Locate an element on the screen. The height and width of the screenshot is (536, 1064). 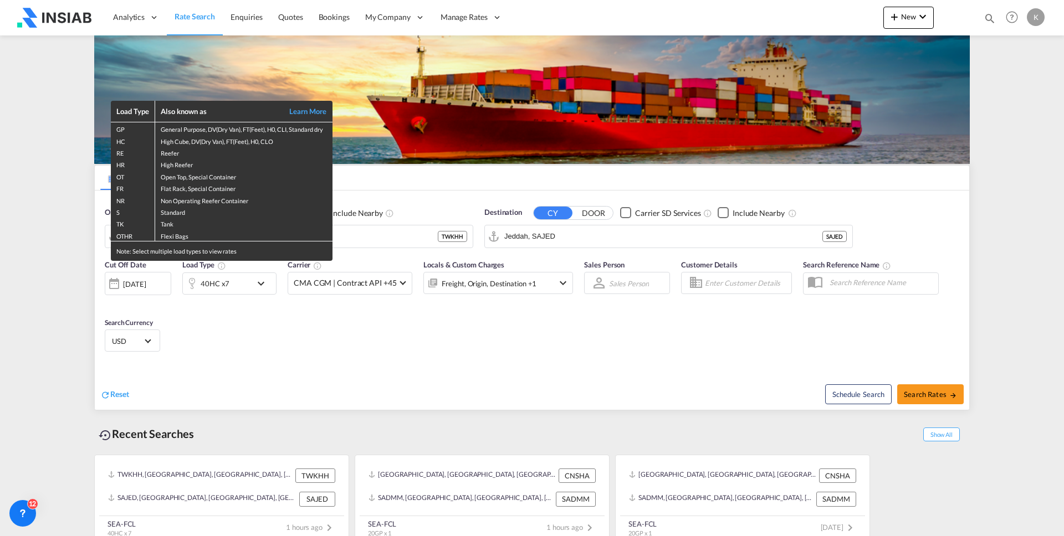
td: S is located at coordinates (133, 211).